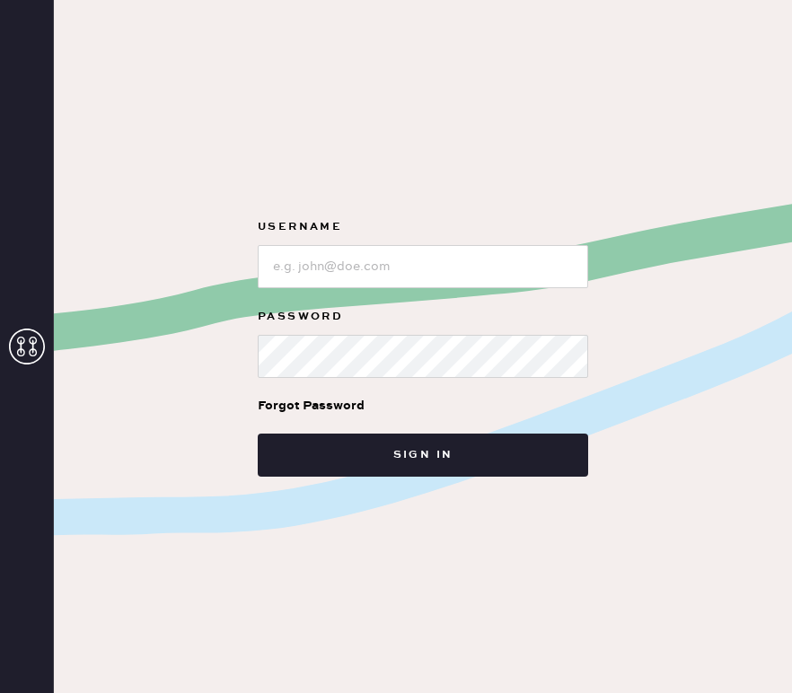 The image size is (792, 693). Describe the element at coordinates (423, 455) in the screenshot. I see `button: Sign in` at that location.